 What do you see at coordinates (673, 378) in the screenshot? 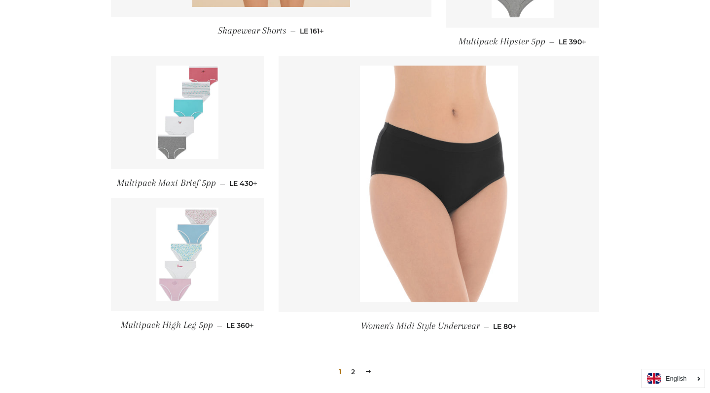
I see `a: English` at bounding box center [673, 378].